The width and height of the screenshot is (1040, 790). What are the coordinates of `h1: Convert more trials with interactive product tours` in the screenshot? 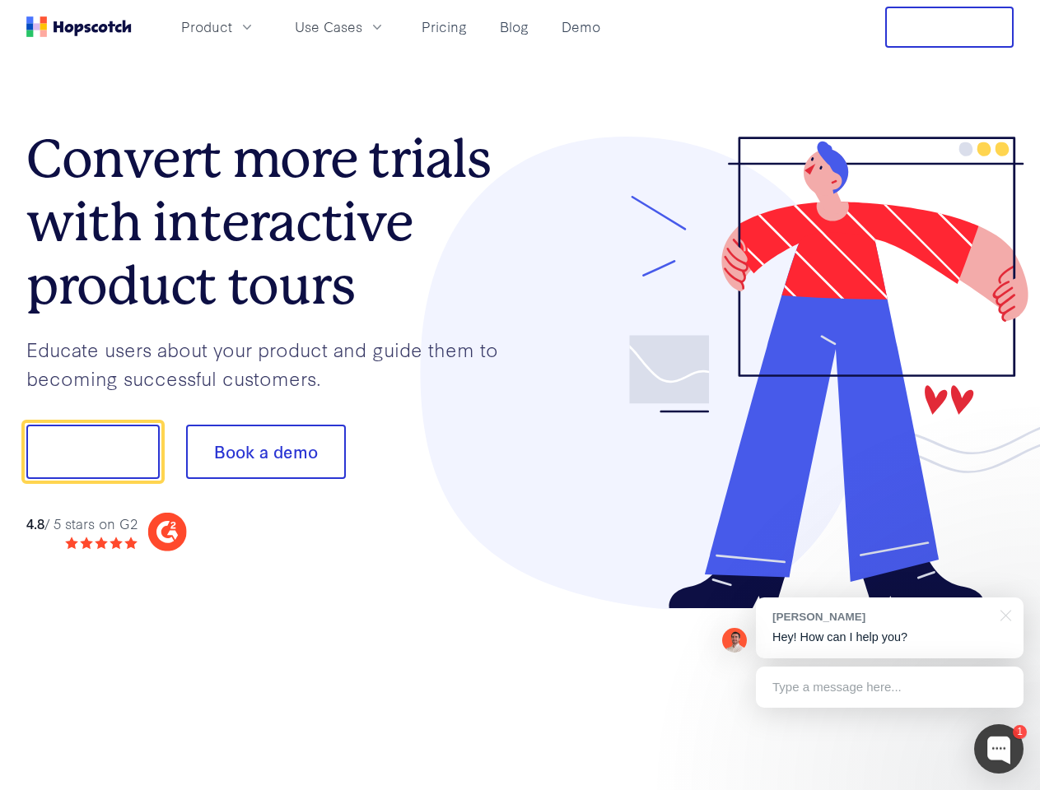 It's located at (273, 222).